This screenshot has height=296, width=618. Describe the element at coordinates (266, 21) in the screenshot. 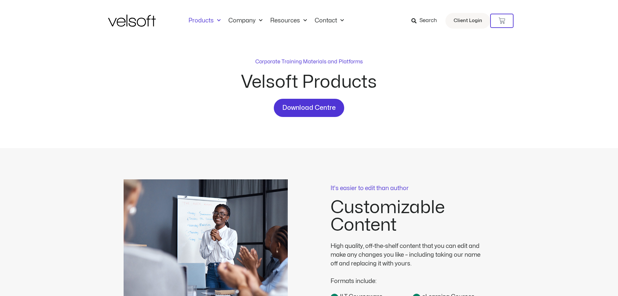

I see `nav: Menu` at that location.